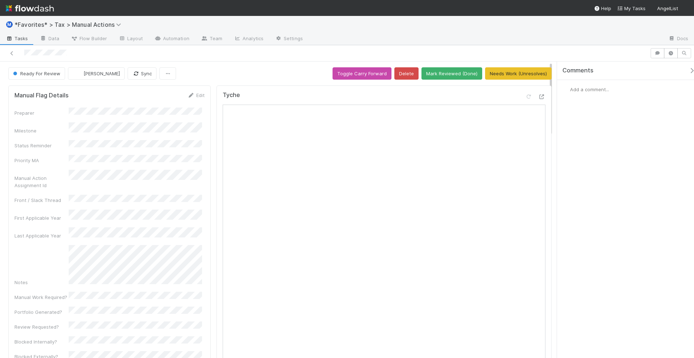 This screenshot has height=358, width=694. What do you see at coordinates (42, 200) in the screenshot?
I see `div: Front / Slack Thread` at bounding box center [42, 200].